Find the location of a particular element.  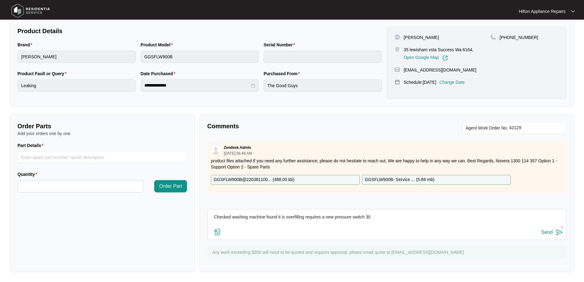

img: file-attachment-doc.svg is located at coordinates (217, 232).